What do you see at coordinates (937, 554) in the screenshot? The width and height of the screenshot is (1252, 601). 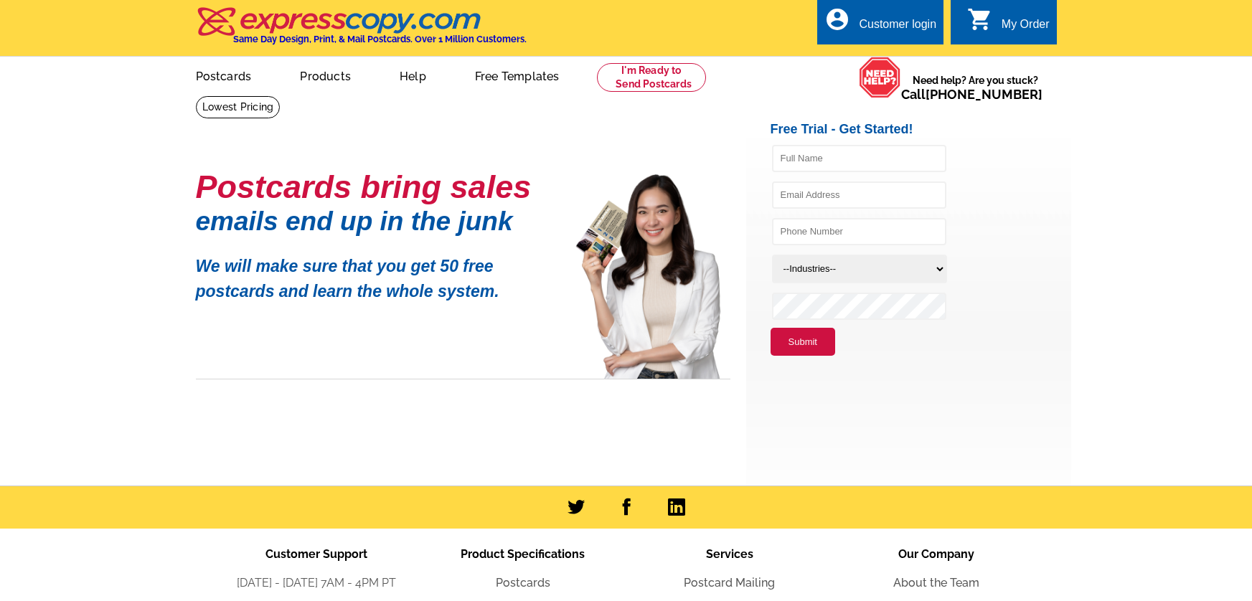 I see `span: Our Company` at bounding box center [937, 554].